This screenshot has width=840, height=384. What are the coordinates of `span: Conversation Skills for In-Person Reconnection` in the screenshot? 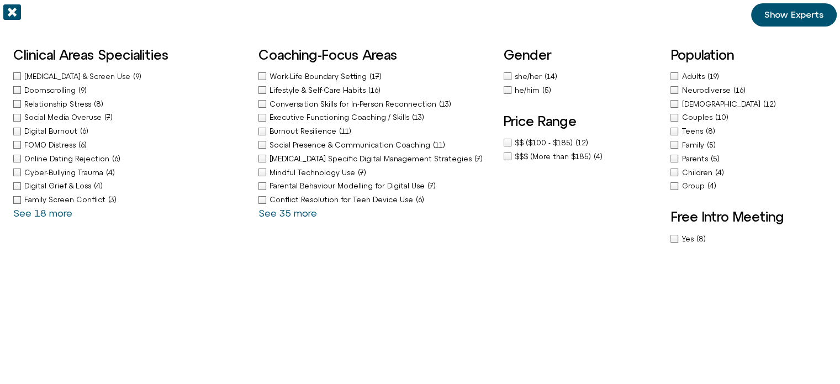 It's located at (354, 104).